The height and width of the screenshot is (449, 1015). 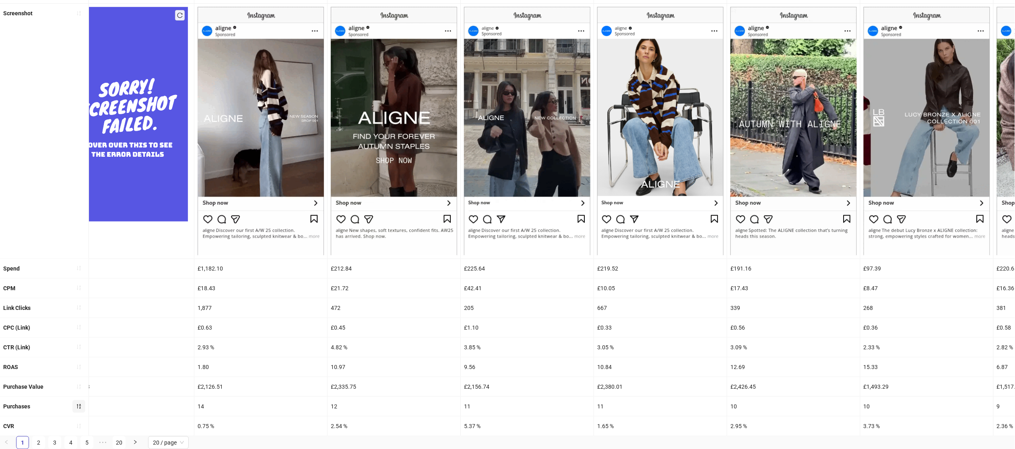 I want to click on div: 0.75 %, so click(x=261, y=427).